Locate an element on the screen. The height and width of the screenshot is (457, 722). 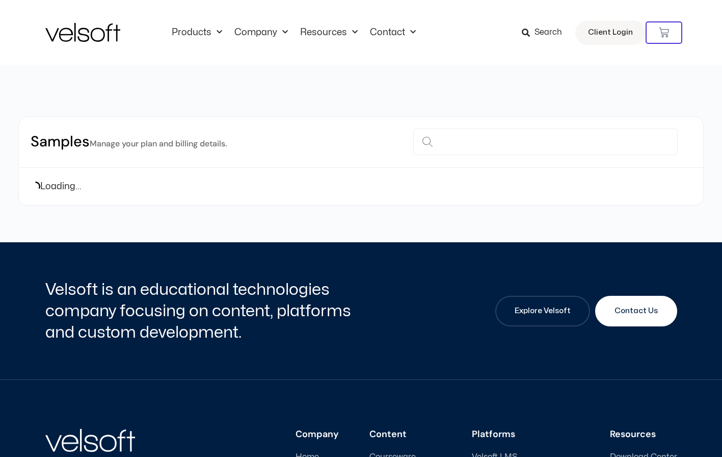
span: Contact Us is located at coordinates (636, 311).